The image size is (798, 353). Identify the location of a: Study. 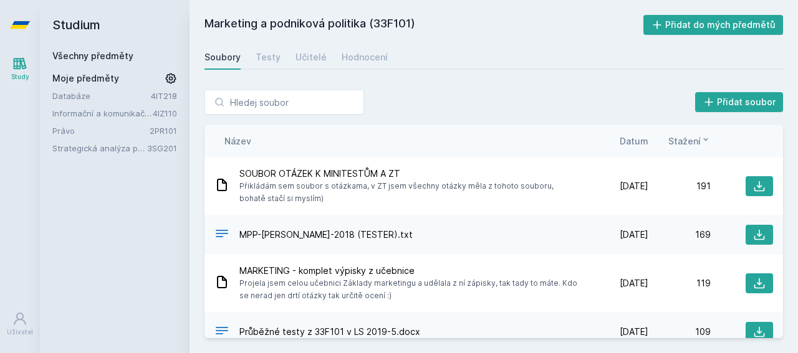
(20, 69).